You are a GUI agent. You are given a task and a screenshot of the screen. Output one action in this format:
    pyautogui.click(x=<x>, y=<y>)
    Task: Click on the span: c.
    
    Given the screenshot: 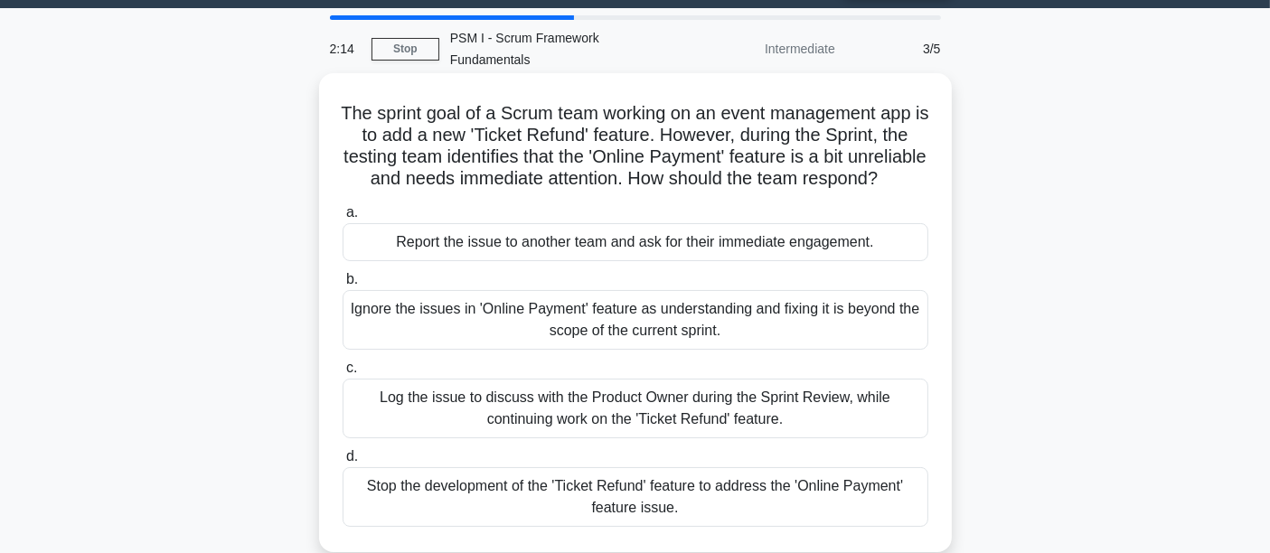 What is the action you would take?
    pyautogui.click(x=352, y=367)
    